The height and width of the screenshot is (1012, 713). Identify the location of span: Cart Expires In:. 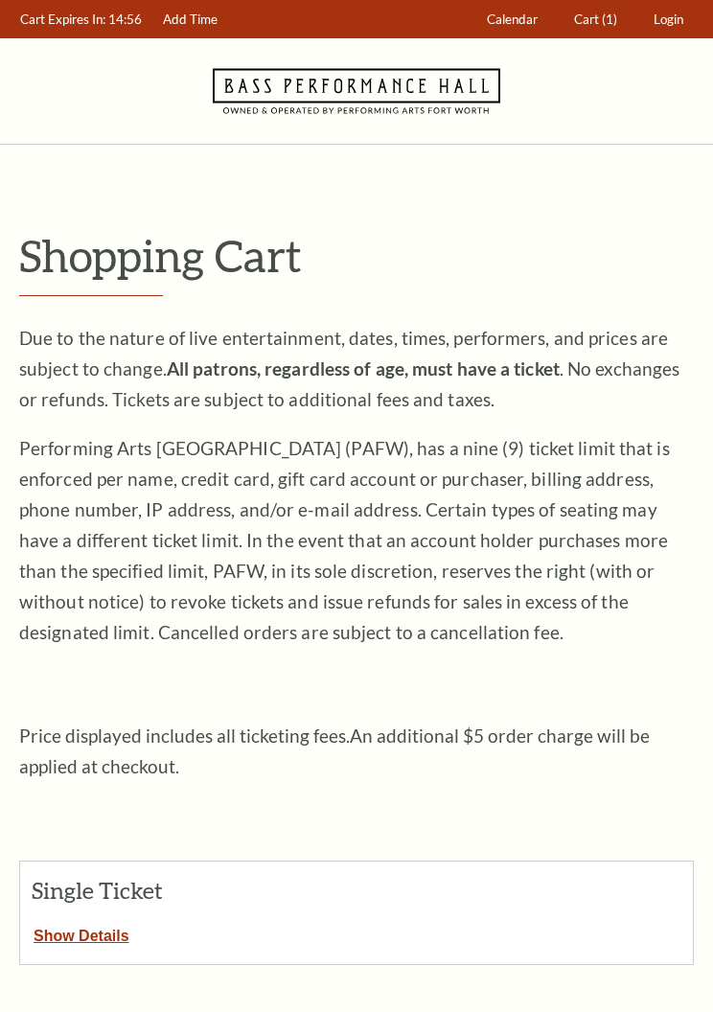
(62, 19).